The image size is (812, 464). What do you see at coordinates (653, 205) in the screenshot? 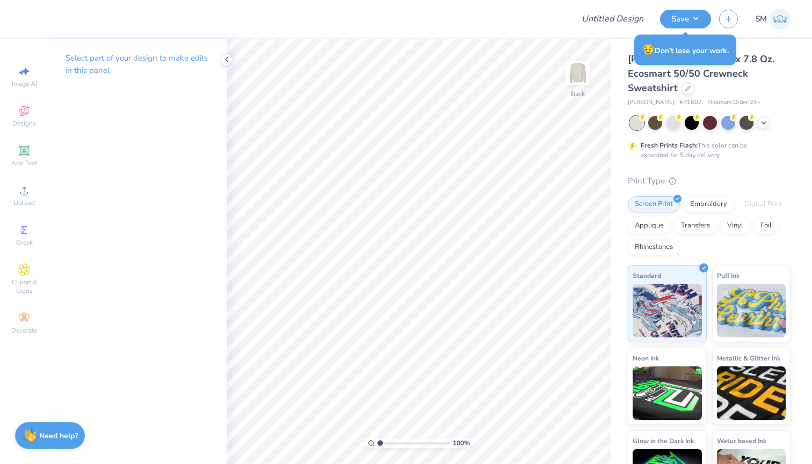
I see `div: Screen Print` at bounding box center [653, 205].